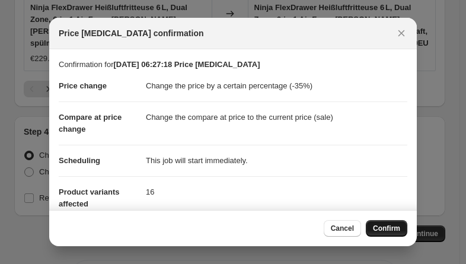 The height and width of the screenshot is (264, 466). Describe the element at coordinates (276, 86) in the screenshot. I see `dd: Change the price by a certain percentage (-35%)` at that location.